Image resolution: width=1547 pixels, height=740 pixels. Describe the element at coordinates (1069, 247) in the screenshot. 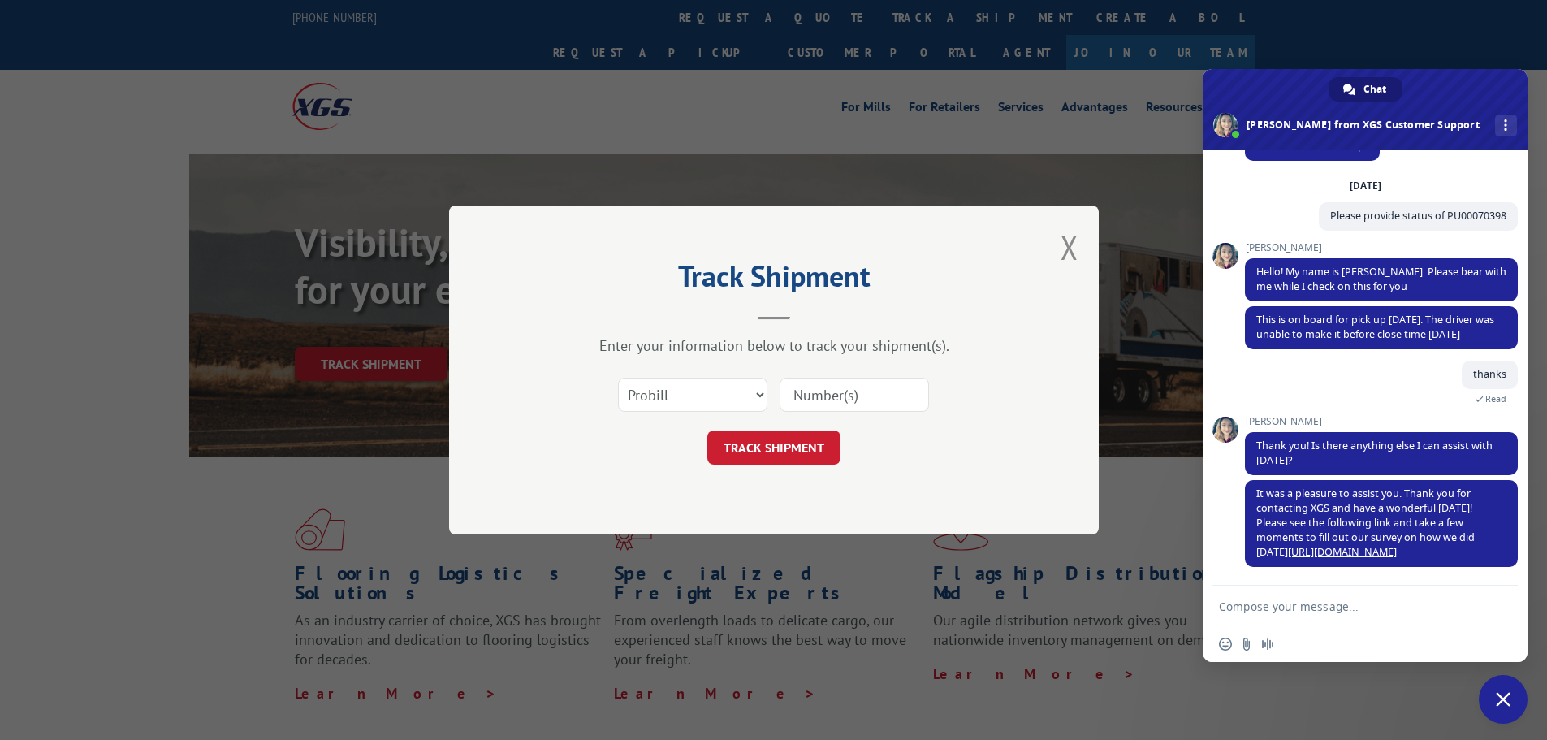

I see `button: Close modal` at that location.